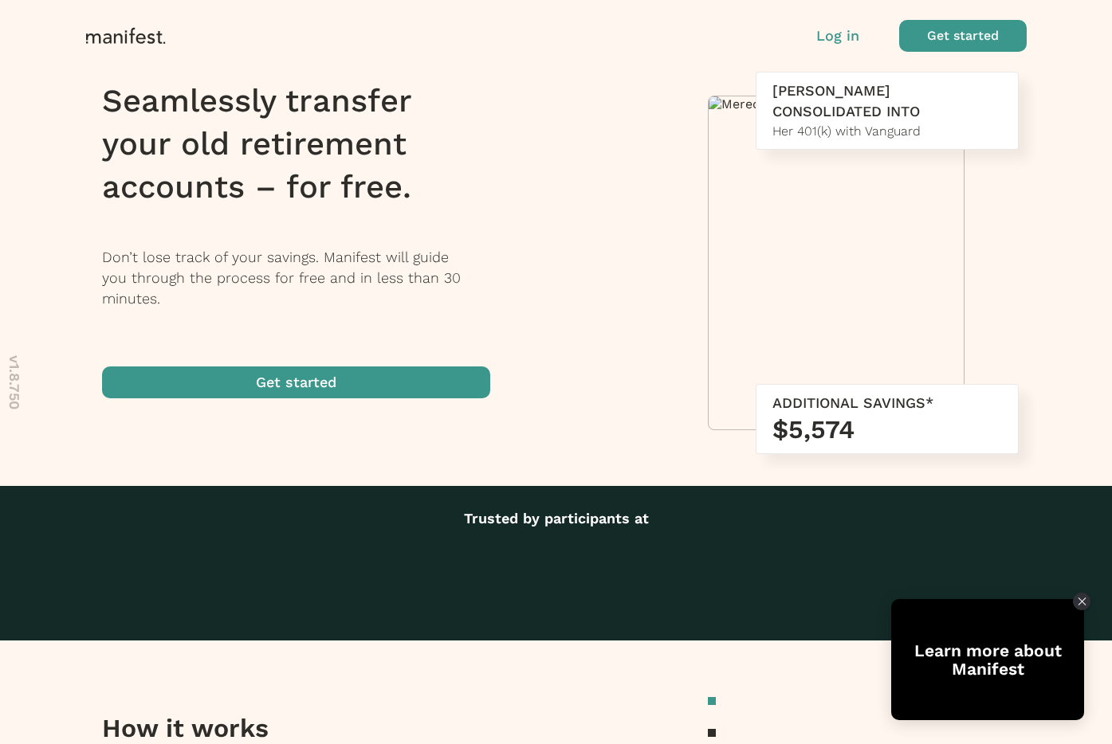 This screenshot has width=1112, height=744. What do you see at coordinates (988, 660) in the screenshot?
I see `div: Open Tolstoy` at bounding box center [988, 660].